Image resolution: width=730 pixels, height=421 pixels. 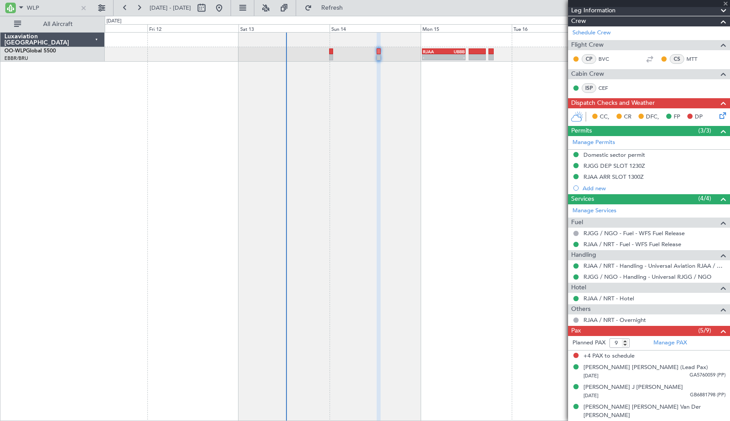 I want to click on span: +4 PAX to schedule, so click(x=609, y=356).